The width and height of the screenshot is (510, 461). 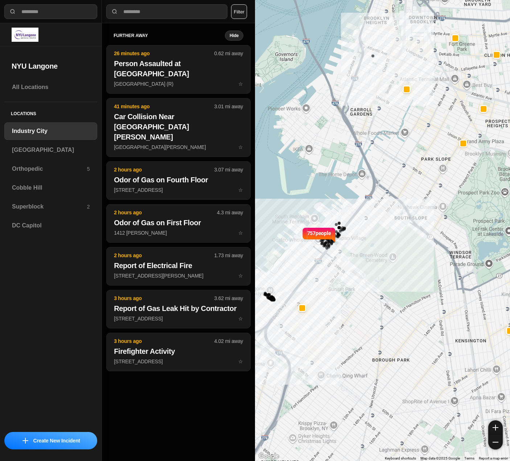 What do you see at coordinates (179, 180) in the screenshot?
I see `h2: Odor of Gas on Fourth Floor` at bounding box center [179, 180].